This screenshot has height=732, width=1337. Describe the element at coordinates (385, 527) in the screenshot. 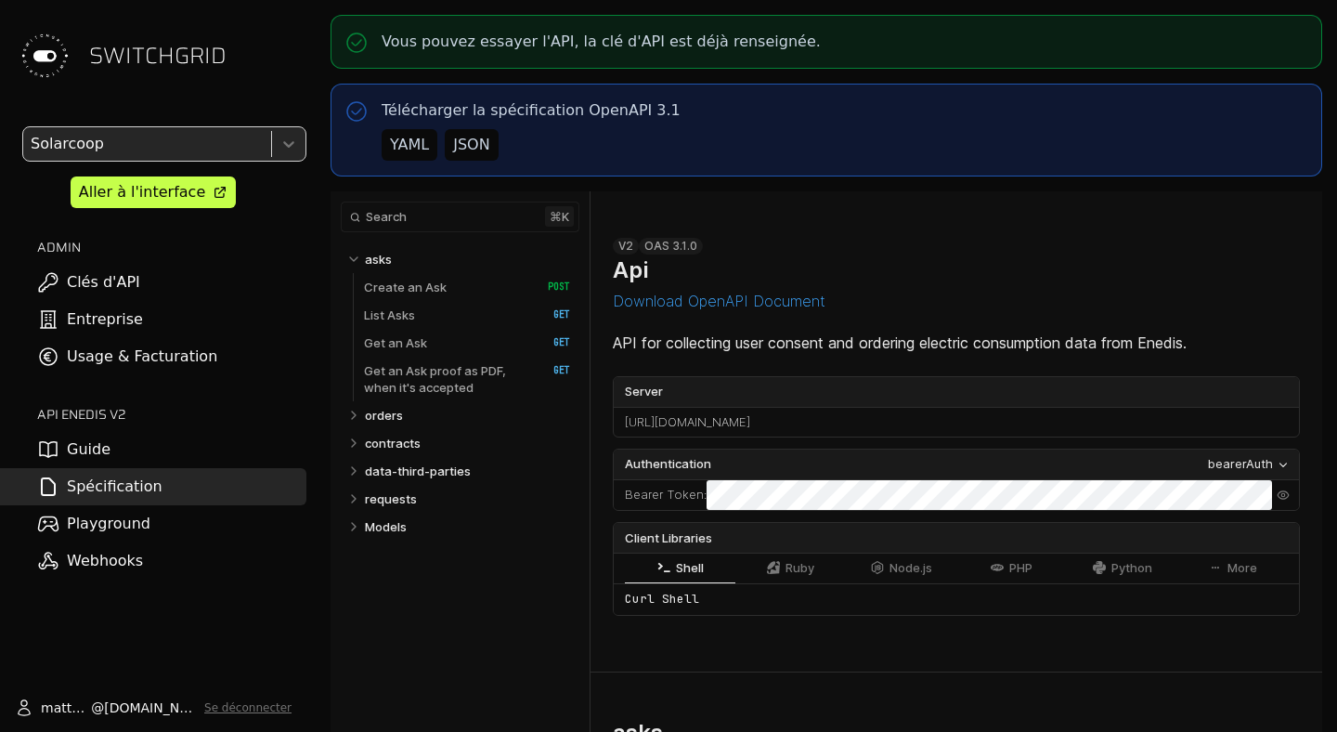

I see `p: Models` at that location.